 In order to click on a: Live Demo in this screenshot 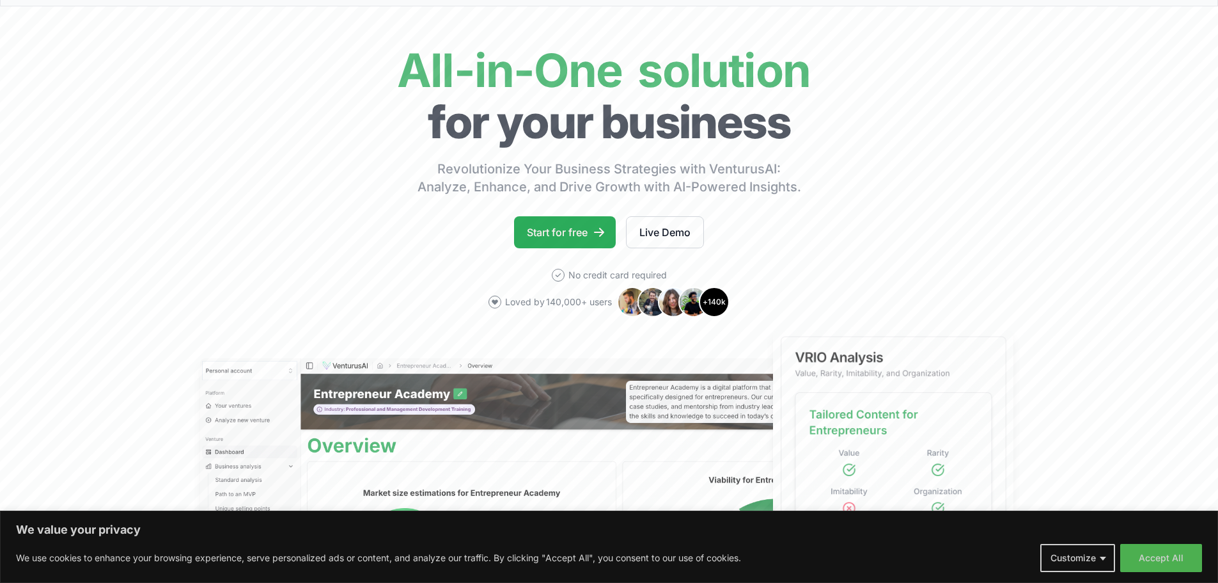, I will do `click(665, 232)`.